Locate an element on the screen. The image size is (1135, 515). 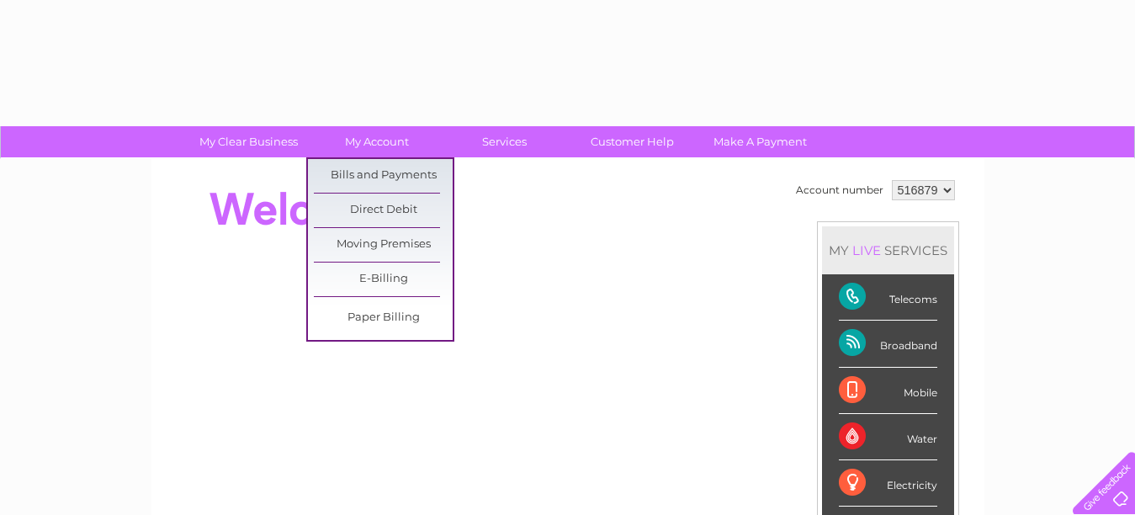
div: MY SERVICES is located at coordinates (888, 250).